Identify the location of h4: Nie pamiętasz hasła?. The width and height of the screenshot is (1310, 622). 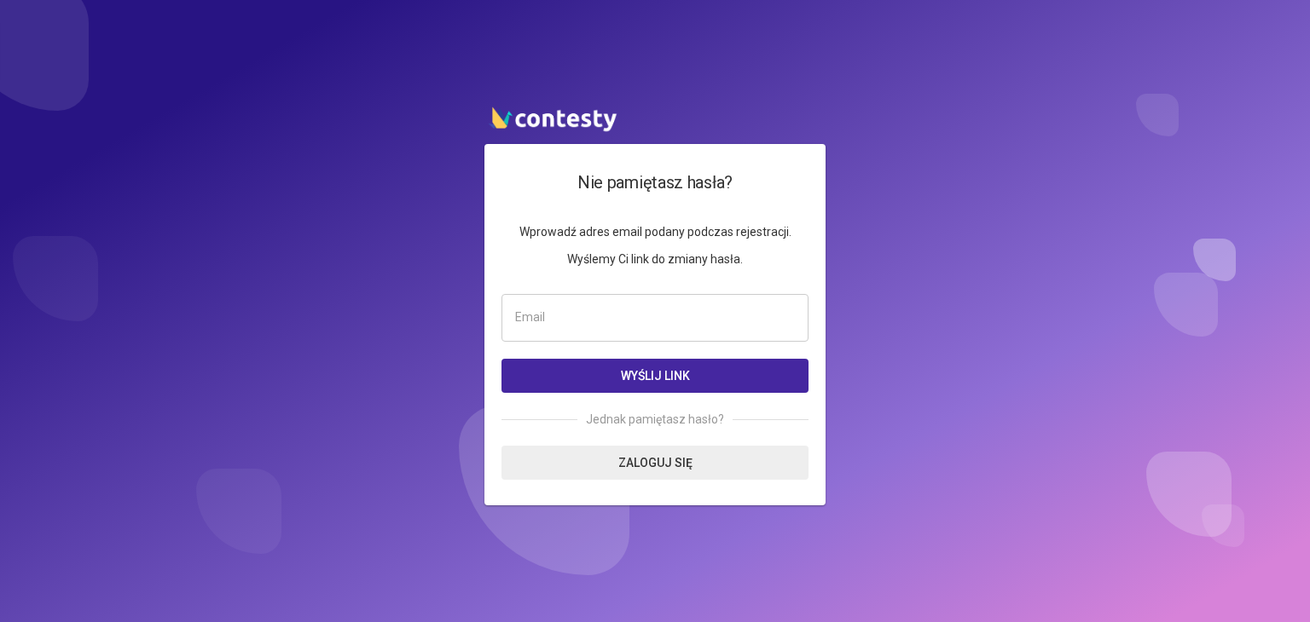
(655, 182).